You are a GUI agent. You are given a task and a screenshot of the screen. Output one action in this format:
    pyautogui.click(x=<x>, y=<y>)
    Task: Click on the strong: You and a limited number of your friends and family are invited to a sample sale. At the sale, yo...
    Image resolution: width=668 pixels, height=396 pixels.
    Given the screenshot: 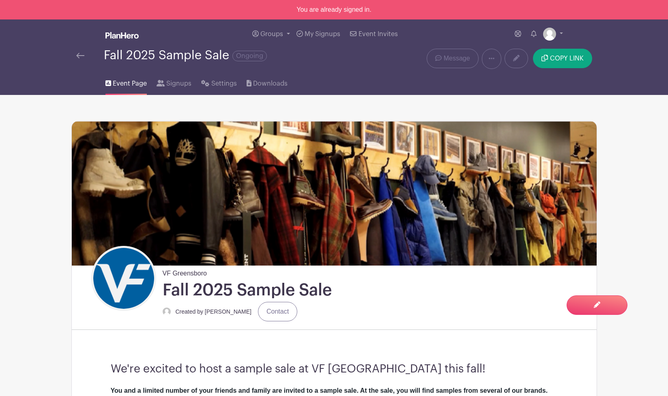 What is the action you would take?
    pyautogui.click(x=330, y=390)
    